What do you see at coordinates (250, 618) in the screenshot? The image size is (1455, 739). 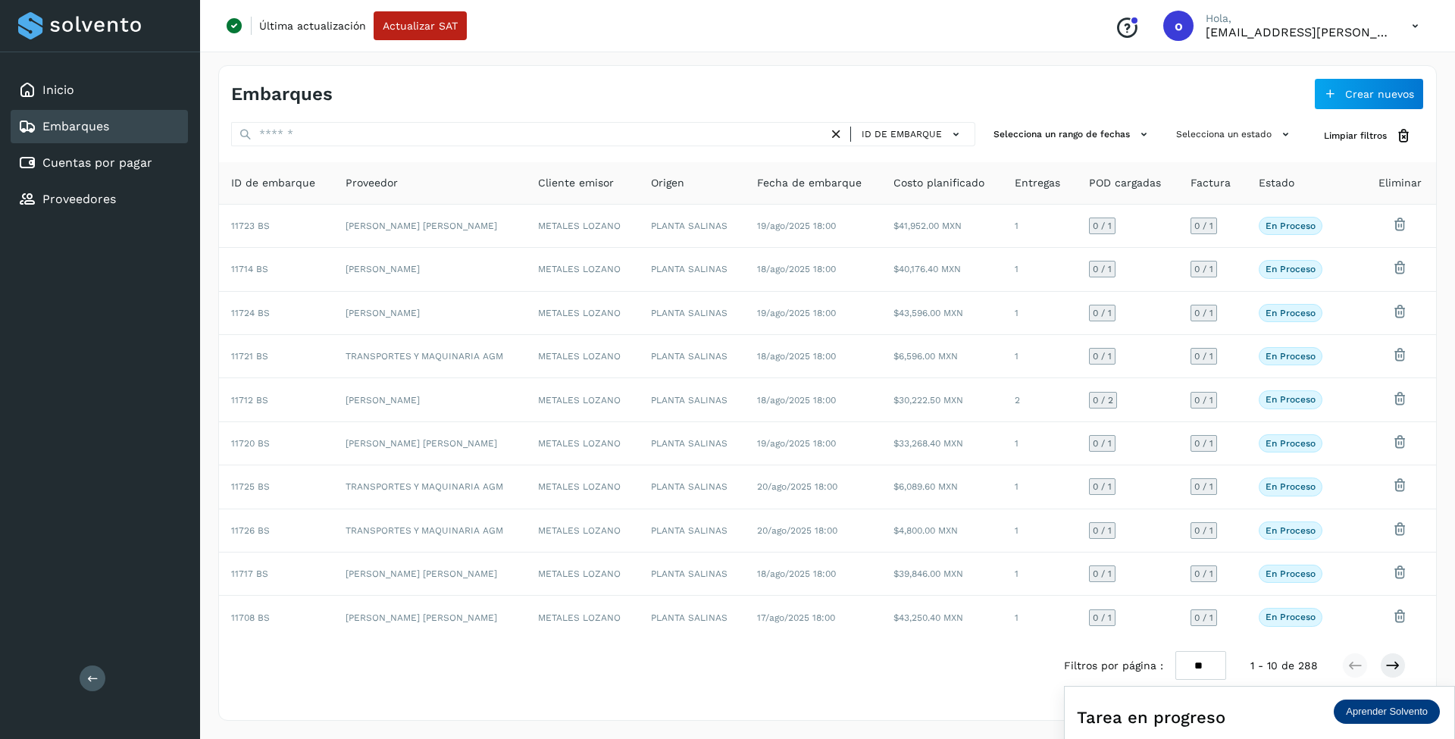 I see `span: 11708 BS` at bounding box center [250, 618].